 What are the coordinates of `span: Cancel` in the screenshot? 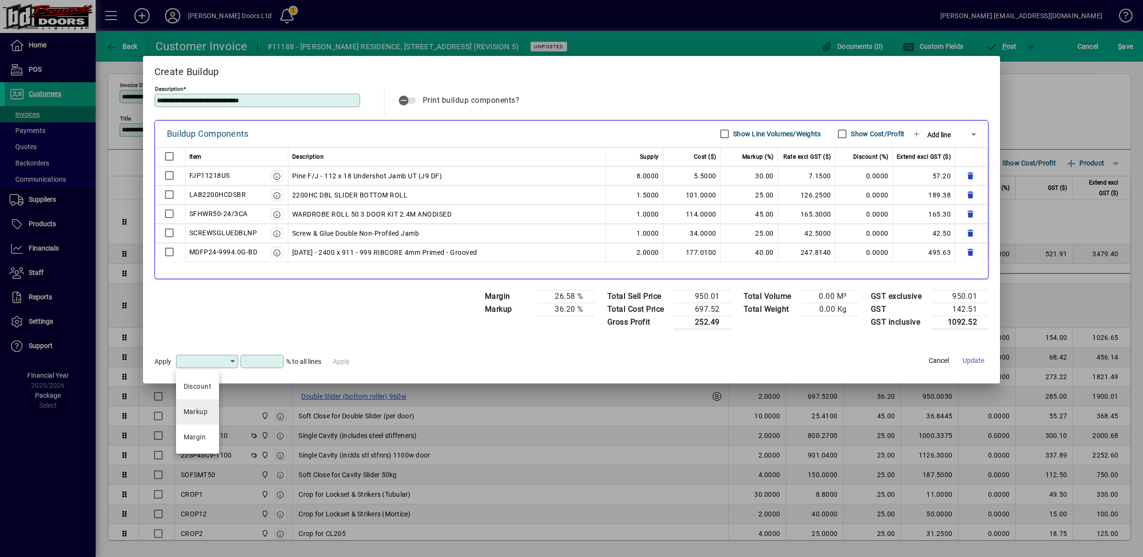 It's located at (939, 361).